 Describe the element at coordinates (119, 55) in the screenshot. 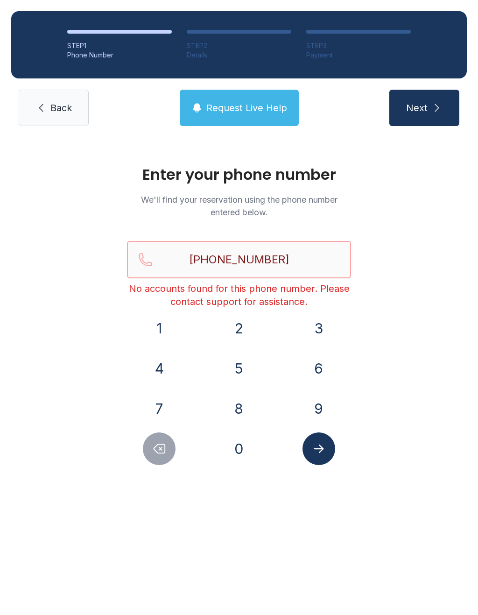

I see `div: Phone Number` at that location.